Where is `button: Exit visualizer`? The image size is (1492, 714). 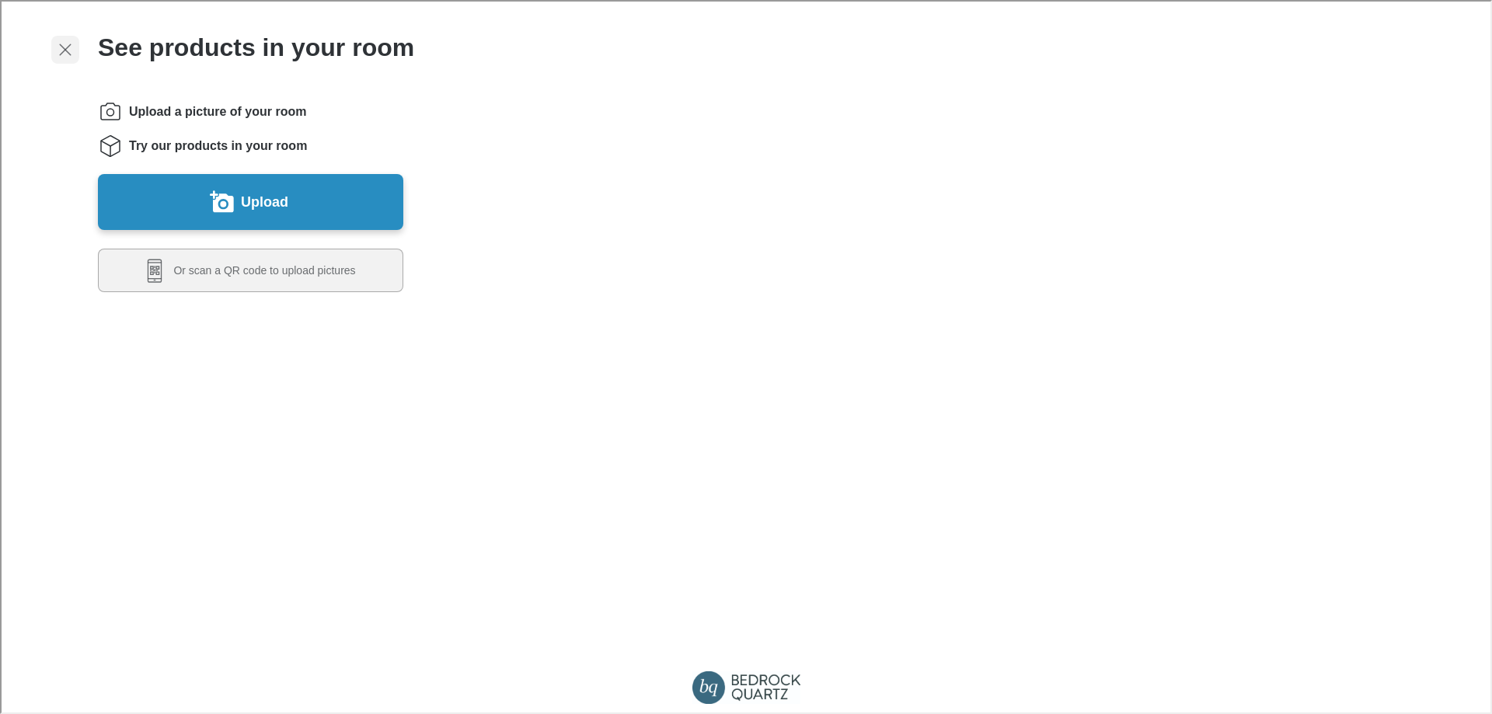 button: Exit visualizer is located at coordinates (64, 48).